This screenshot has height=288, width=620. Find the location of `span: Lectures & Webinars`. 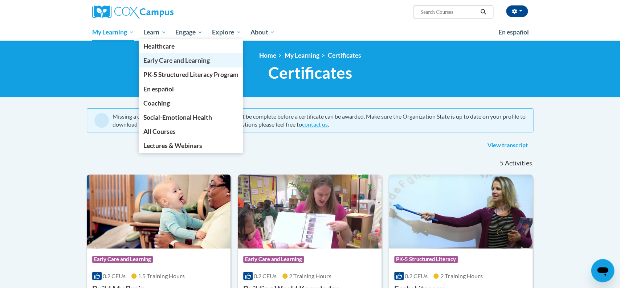

span: Lectures & Webinars is located at coordinates (173, 146).